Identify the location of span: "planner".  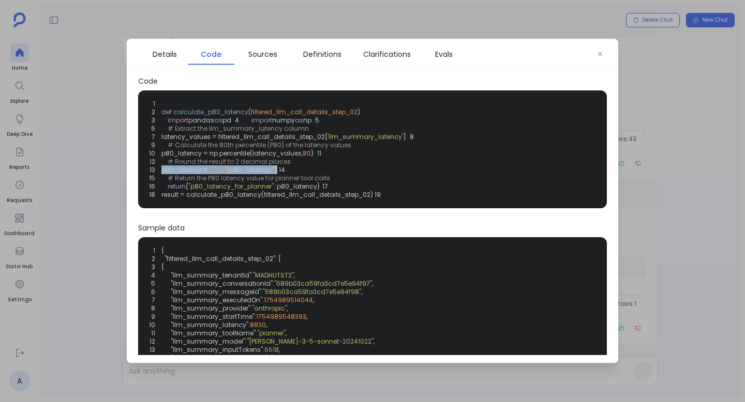
(271, 334).